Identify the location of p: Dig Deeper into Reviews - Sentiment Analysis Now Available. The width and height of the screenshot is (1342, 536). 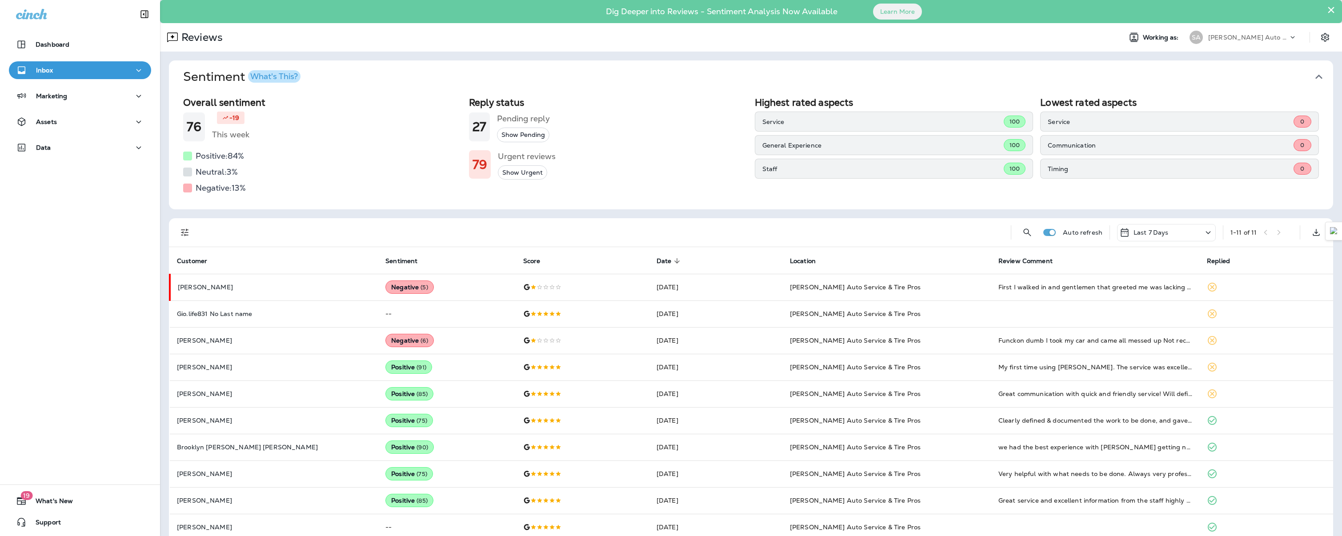
(722, 12).